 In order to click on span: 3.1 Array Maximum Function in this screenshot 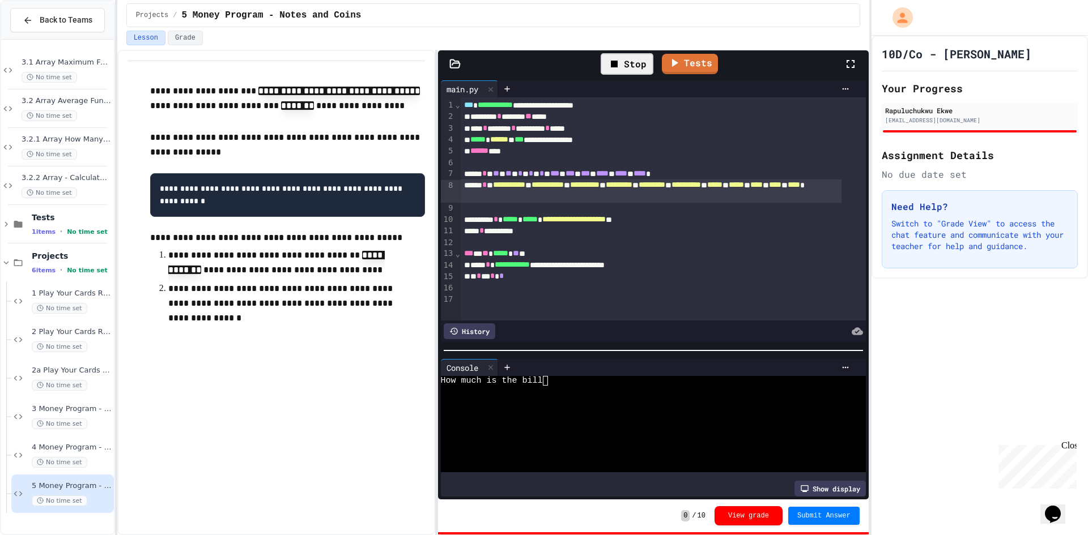, I will do `click(66, 62)`.